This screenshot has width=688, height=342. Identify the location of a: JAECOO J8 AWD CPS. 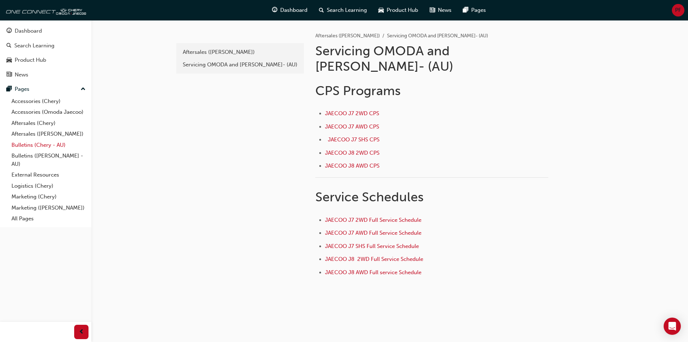
(352, 166).